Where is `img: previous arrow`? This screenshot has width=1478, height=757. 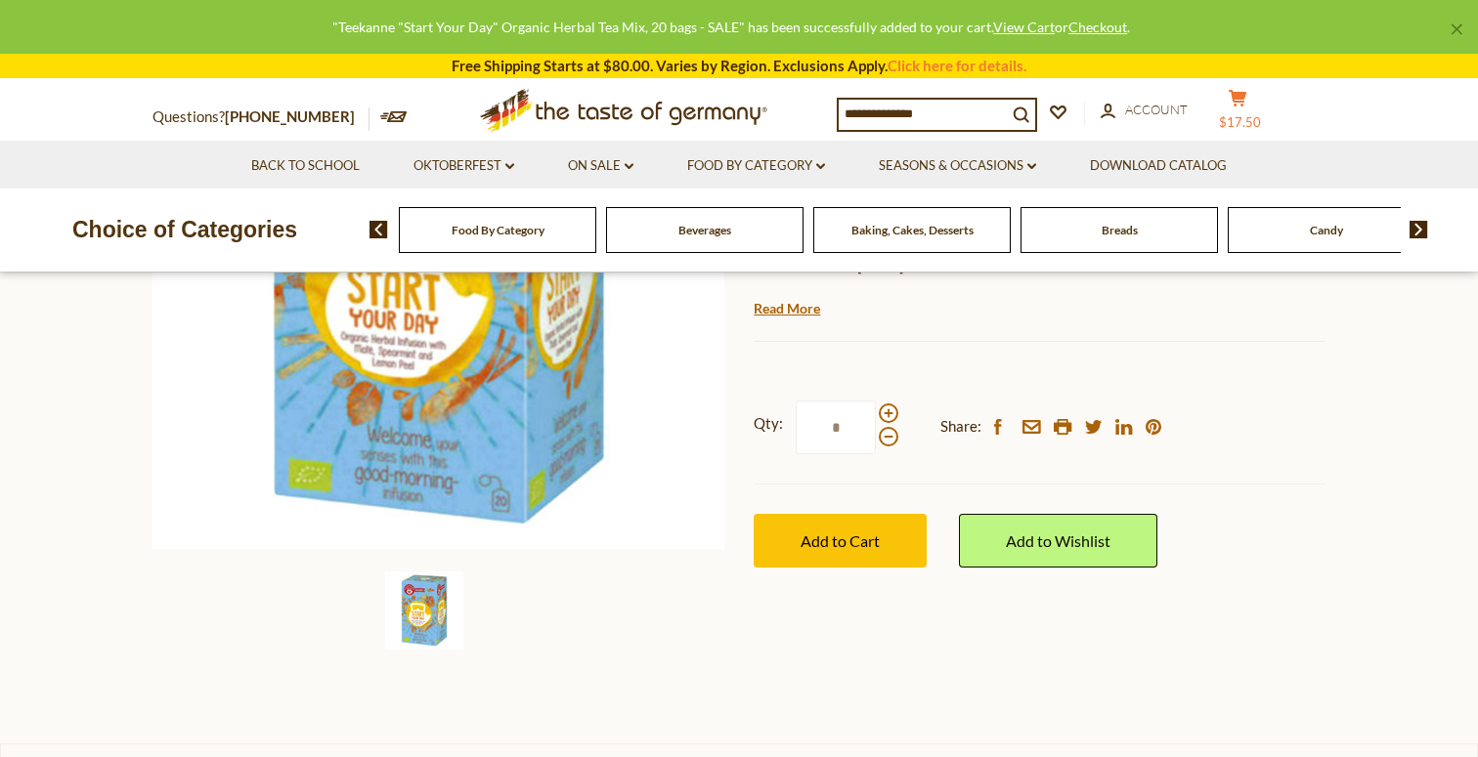 img: previous arrow is located at coordinates (378, 230).